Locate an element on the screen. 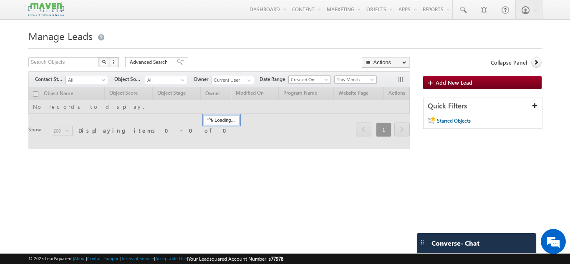  a: Terms of Service is located at coordinates (138, 258).